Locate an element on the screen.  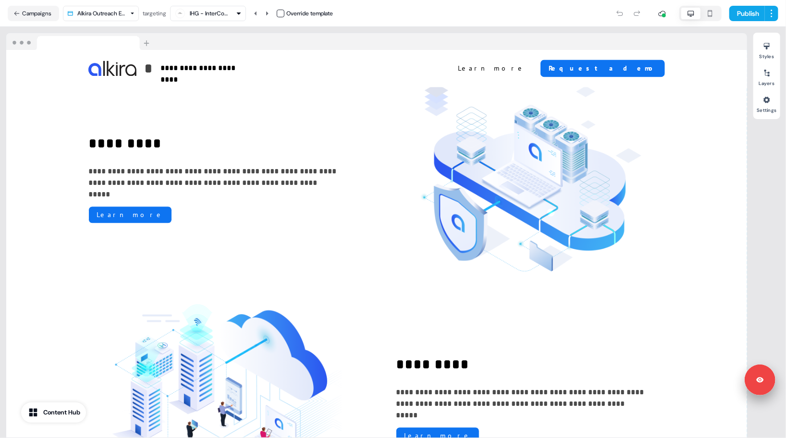
div: IHG - InterContinental Hotels Group is located at coordinates (209, 13).